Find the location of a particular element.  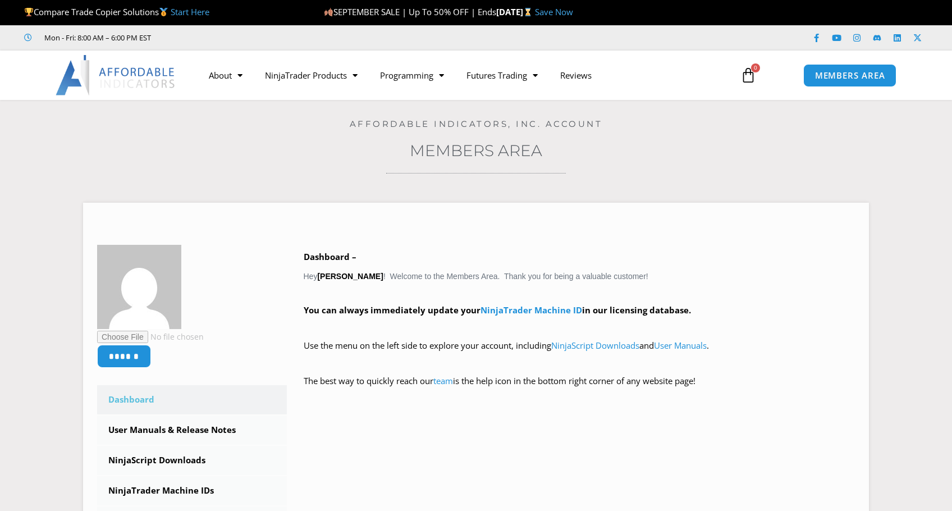

a: NinjaTrader Products is located at coordinates (311, 75).